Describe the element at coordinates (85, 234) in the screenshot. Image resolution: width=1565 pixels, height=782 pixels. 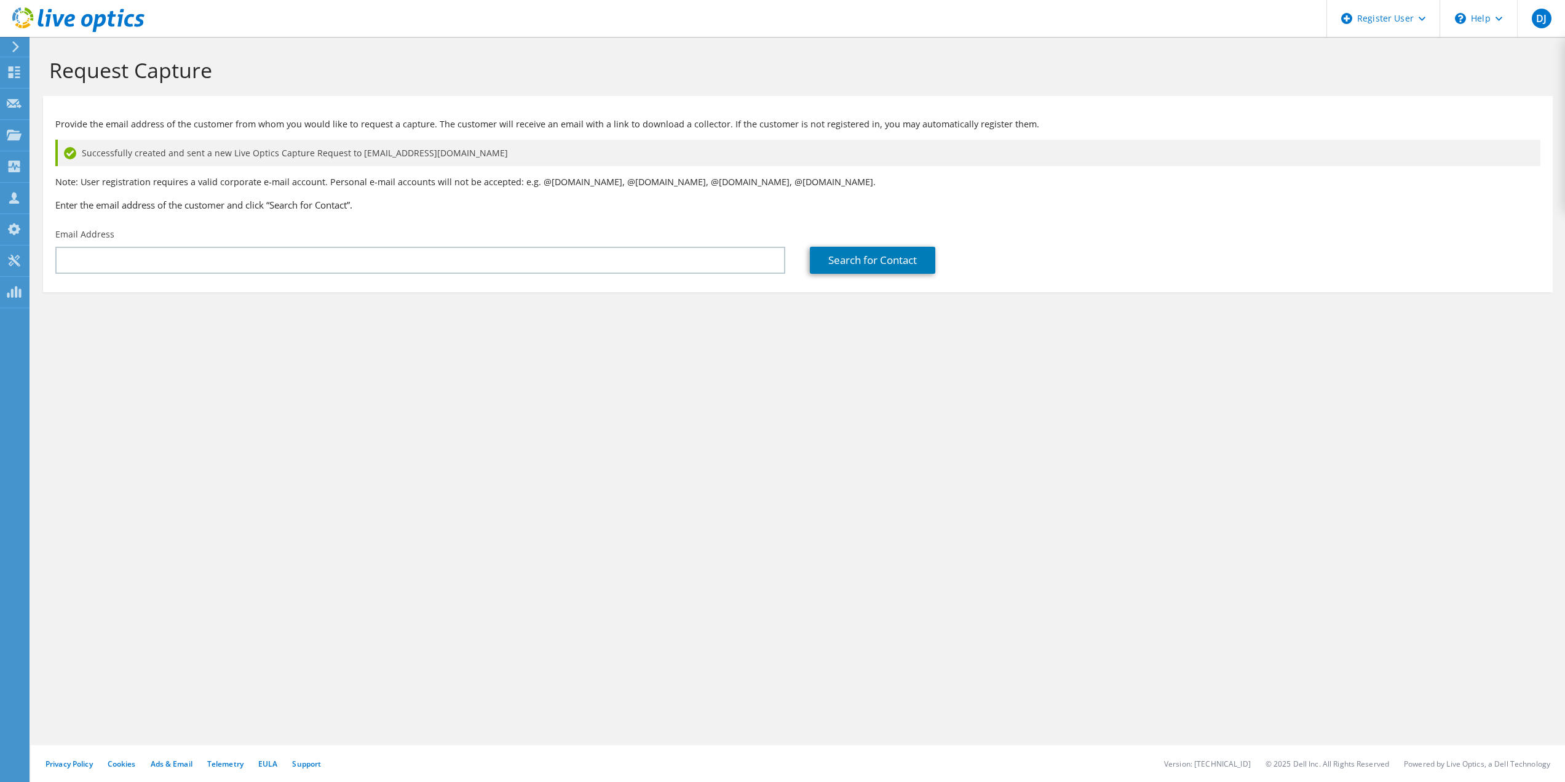
I see `label: Email Address` at that location.